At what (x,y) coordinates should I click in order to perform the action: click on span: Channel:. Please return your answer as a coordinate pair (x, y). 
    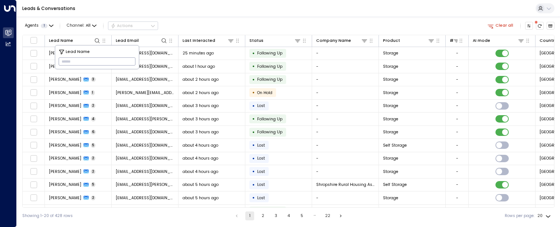
    Looking at the image, I should click on (82, 26).